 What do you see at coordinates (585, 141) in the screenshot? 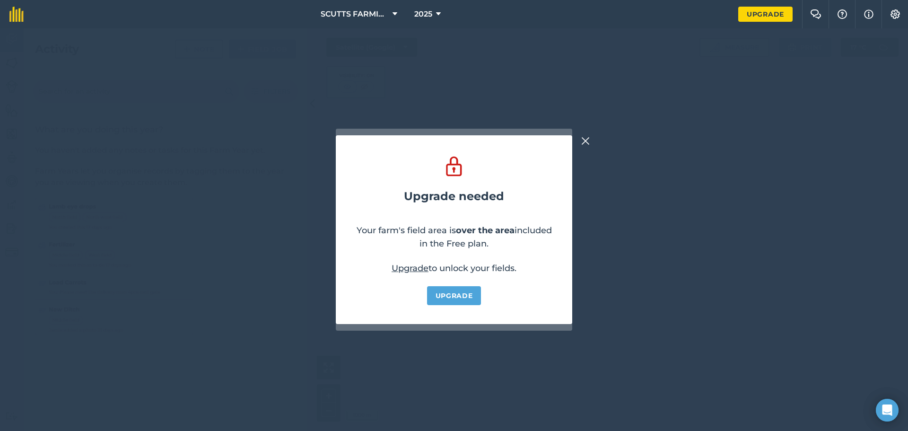
I see `img: svg+xml;base64,PHN2ZyB4bWxucz0iaHR0cDovL3d3dy53My5vcmcvMjAwMC9zdmciIHdpZHRoPSIyMiIgaGVpZ2h0PSIzMC...` at bounding box center [585, 141].